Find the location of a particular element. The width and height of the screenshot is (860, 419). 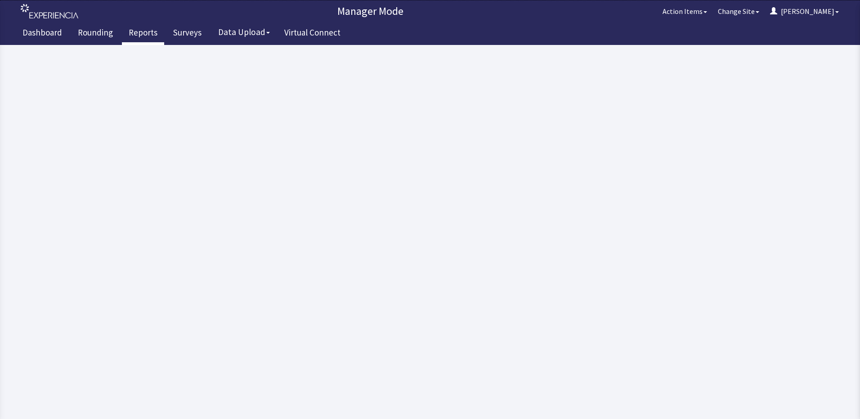

a: Reports is located at coordinates (143, 34).